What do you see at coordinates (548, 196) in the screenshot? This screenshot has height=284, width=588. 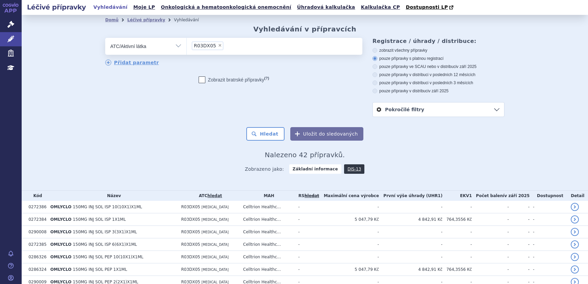 I see `th: Dostupnost` at bounding box center [548, 196].